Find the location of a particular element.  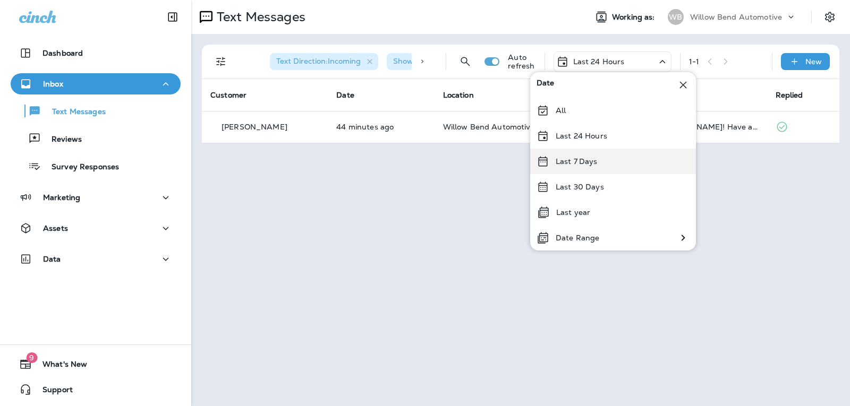

p: Last 7 Days is located at coordinates (576, 161).